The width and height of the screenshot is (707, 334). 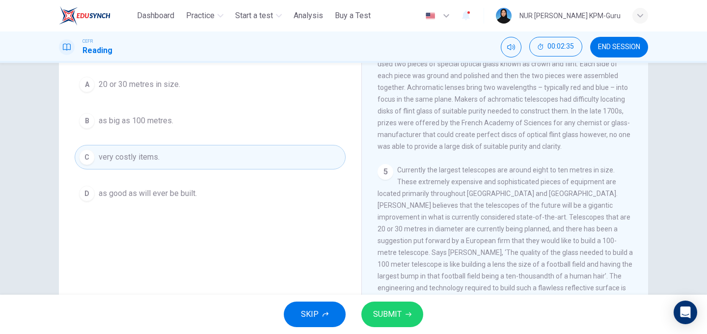 What do you see at coordinates (156, 16) in the screenshot?
I see `span: Dashboard` at bounding box center [156, 16].